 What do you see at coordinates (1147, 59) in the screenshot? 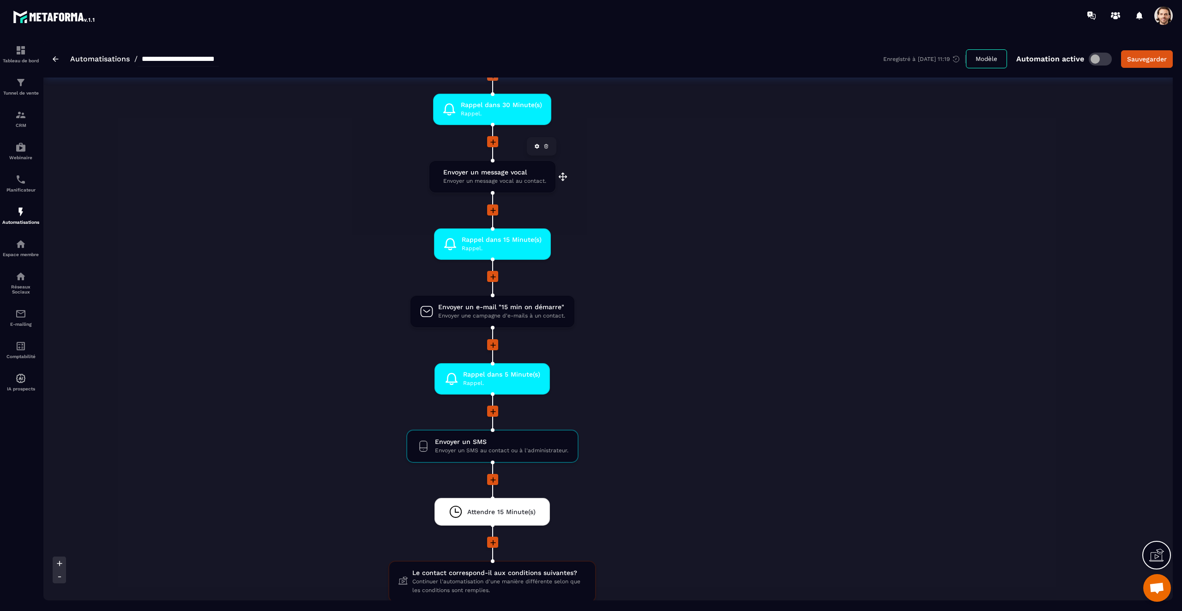
I see `div: Sauvegarder` at bounding box center [1147, 59].